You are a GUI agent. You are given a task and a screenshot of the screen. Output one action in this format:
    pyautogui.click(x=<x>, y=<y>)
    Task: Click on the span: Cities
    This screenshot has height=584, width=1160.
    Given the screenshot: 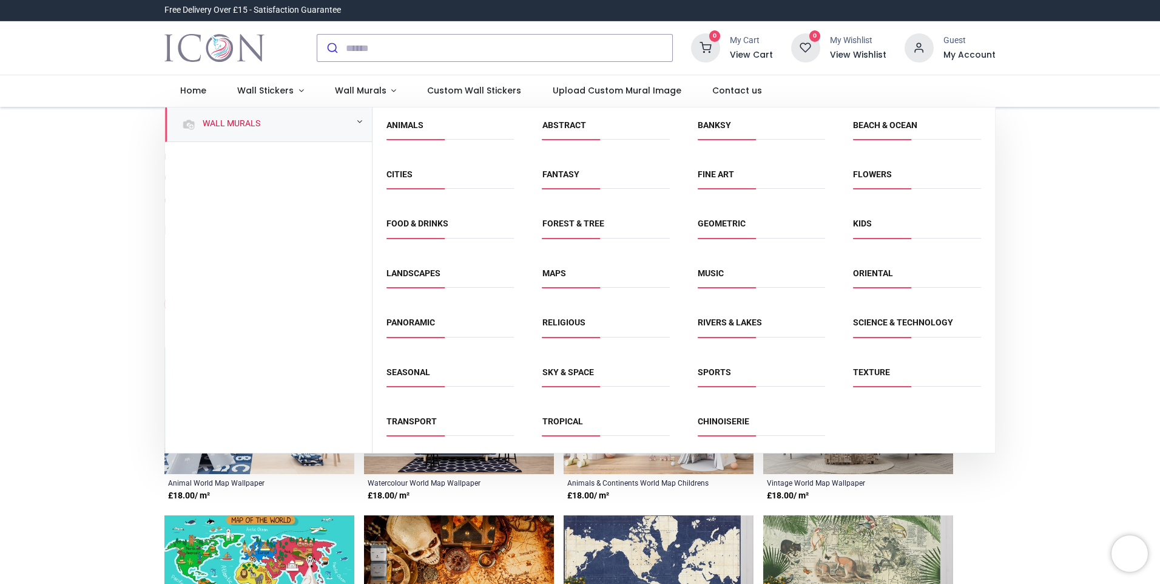 What is the action you would take?
    pyautogui.click(x=450, y=178)
    